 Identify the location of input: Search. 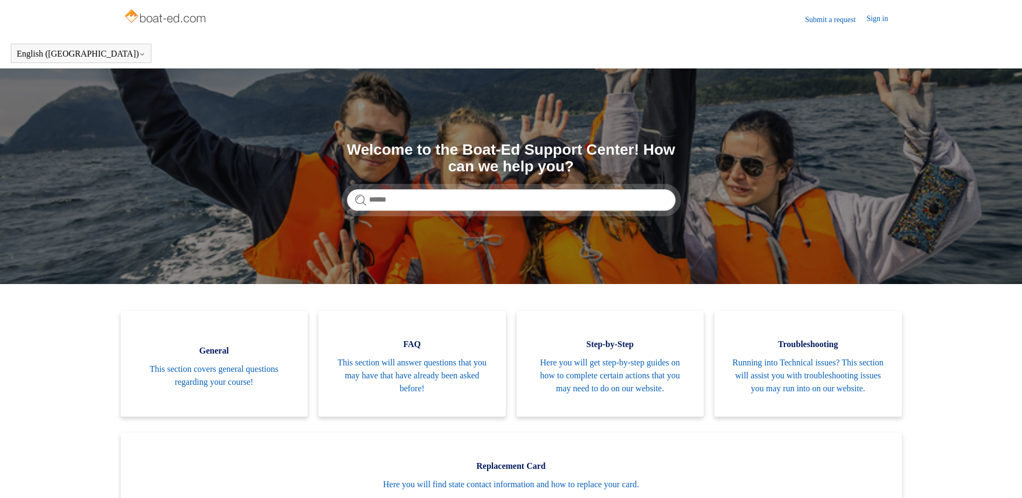
(511, 200).